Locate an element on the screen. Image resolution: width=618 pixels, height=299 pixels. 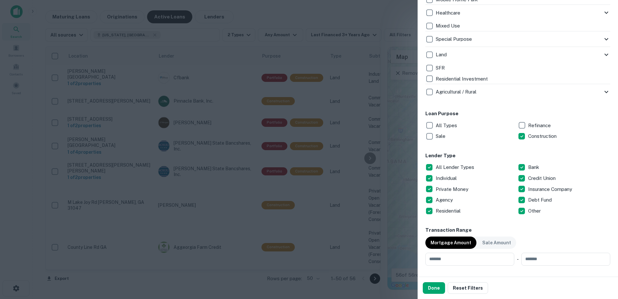
p: Debt Fund is located at coordinates (541, 200).